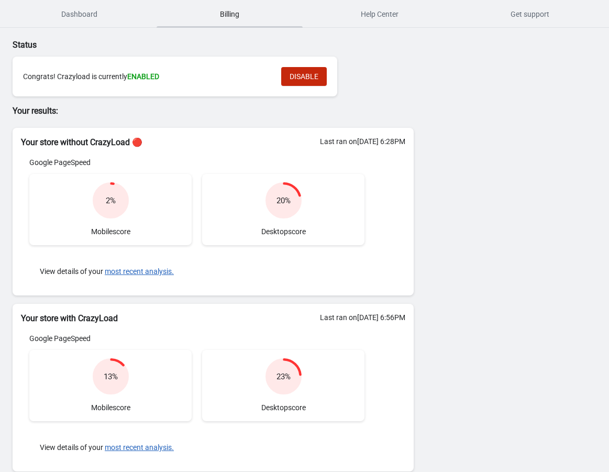 The image size is (609, 472). Describe the element at coordinates (304, 76) in the screenshot. I see `button: DISABLE` at that location.